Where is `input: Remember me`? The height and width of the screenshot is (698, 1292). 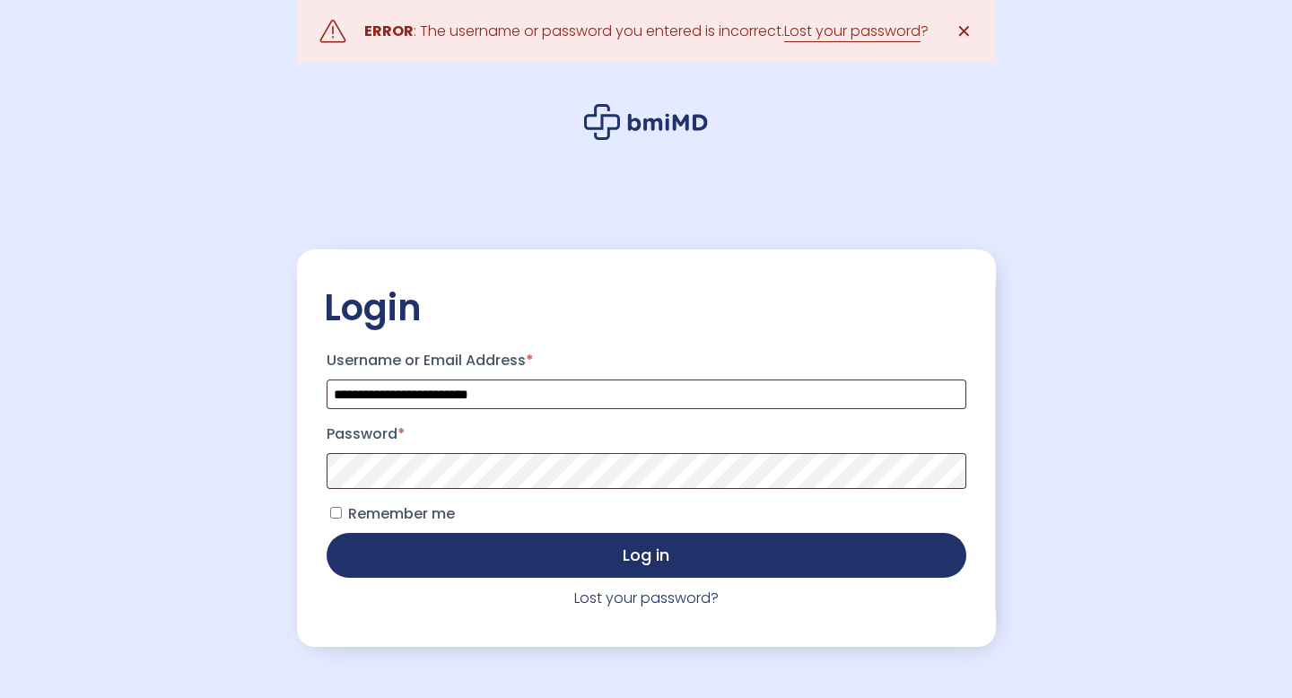 input: Remember me is located at coordinates (336, 512).